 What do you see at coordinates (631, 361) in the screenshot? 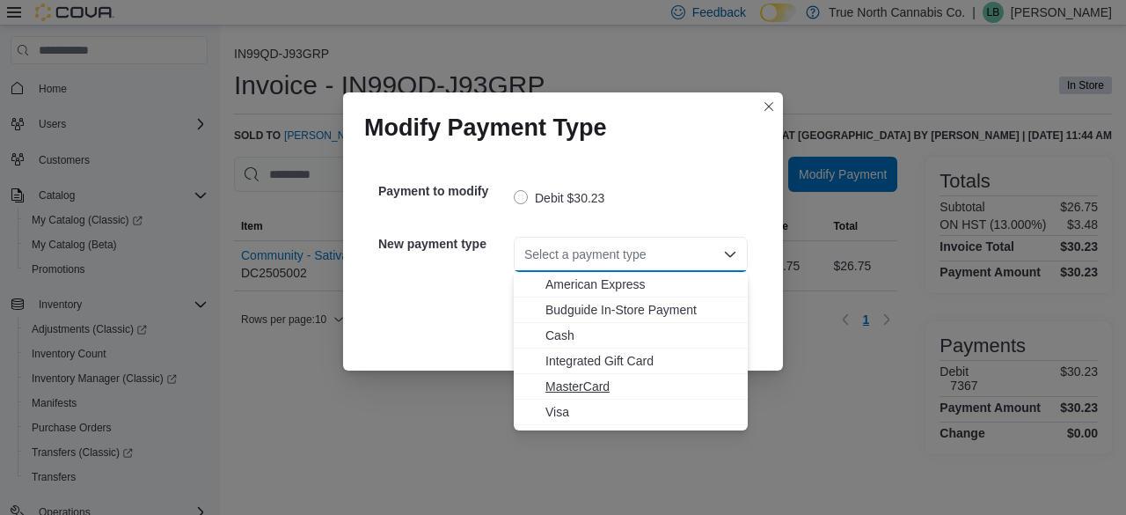
I see `button: Integrated Gift Card` at bounding box center [631, 361].